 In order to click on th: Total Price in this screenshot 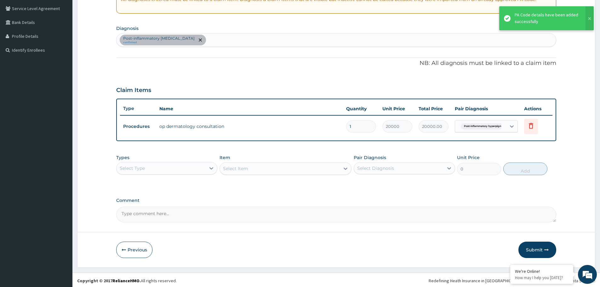, I will do `click(433, 109)`.